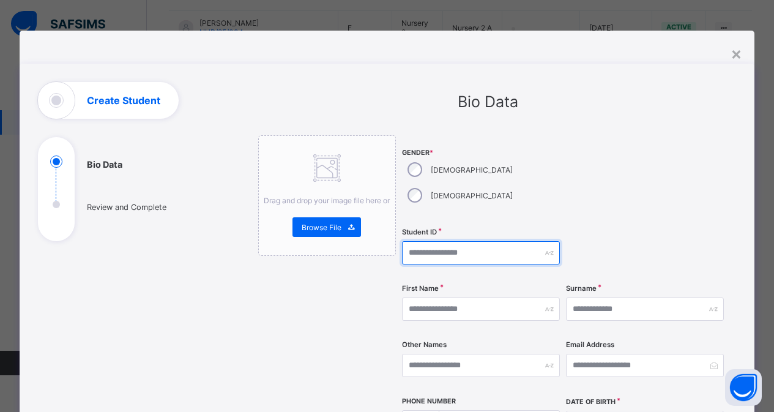 The height and width of the screenshot is (412, 774). Describe the element at coordinates (488, 102) in the screenshot. I see `span: Bio Data` at that location.